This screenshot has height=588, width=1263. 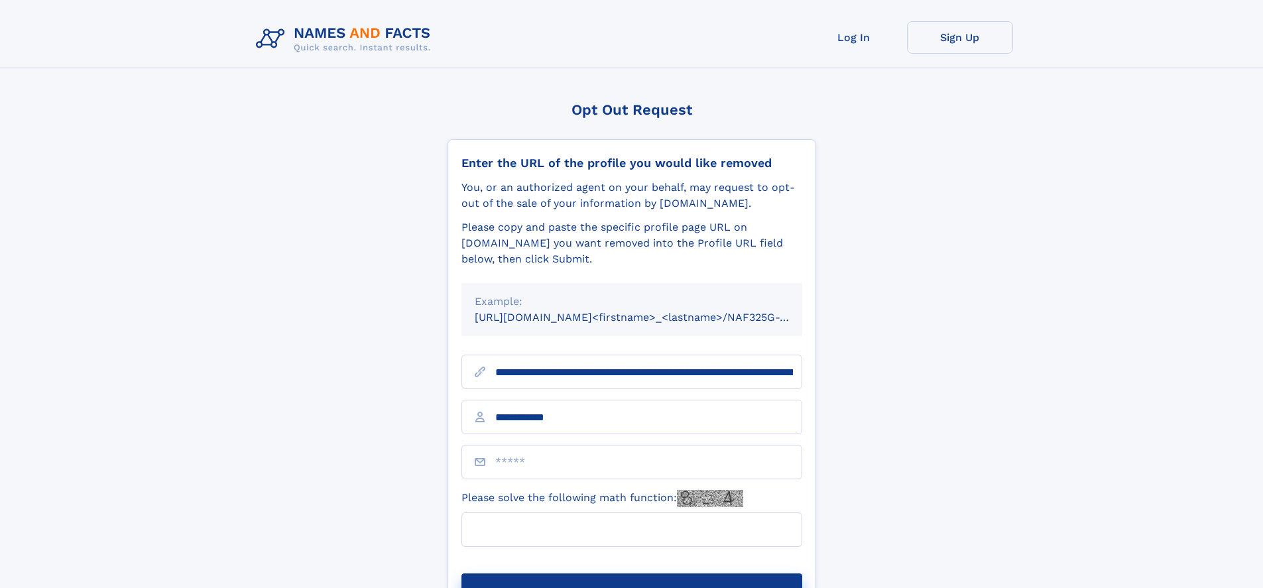 What do you see at coordinates (632, 302) in the screenshot?
I see `div: Example:` at bounding box center [632, 302].